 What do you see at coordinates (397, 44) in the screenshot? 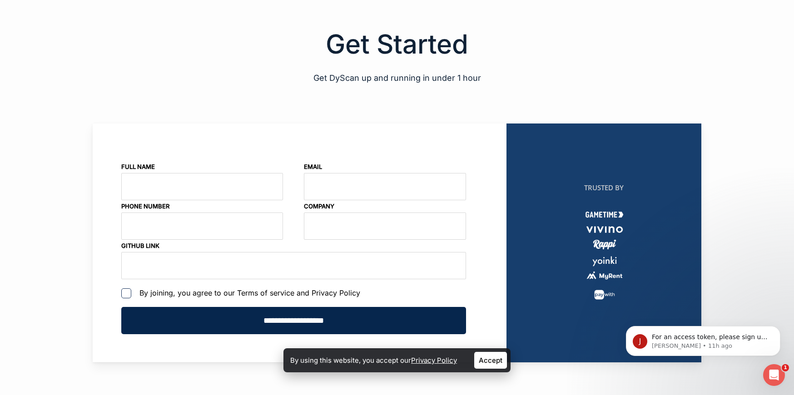
I see `h2: Get Started` at bounding box center [397, 44].